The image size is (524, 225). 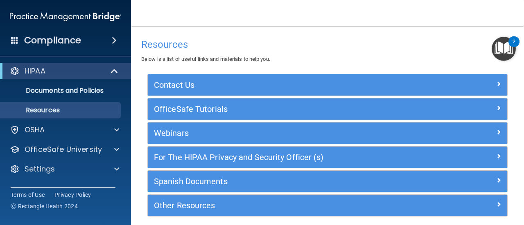 I want to click on p: OSHA, so click(x=35, y=130).